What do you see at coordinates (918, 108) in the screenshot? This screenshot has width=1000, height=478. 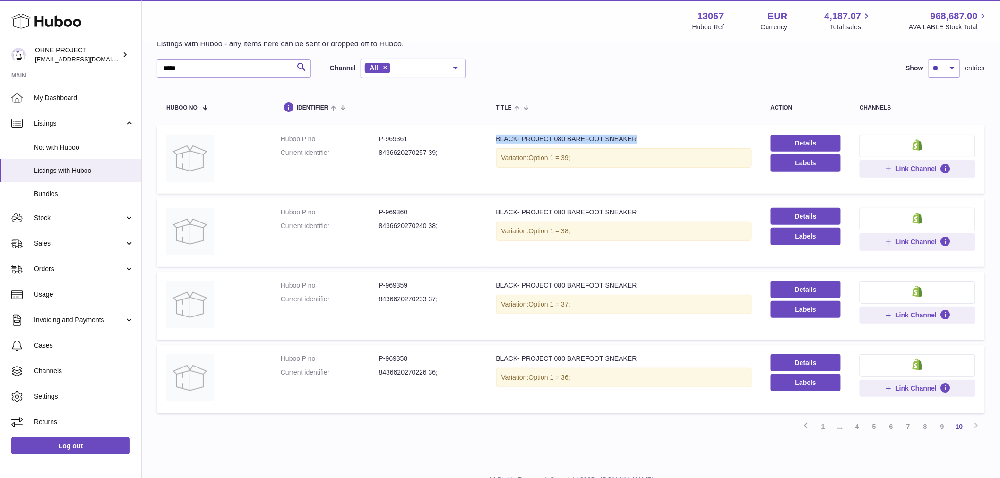 I see `div: channels` at bounding box center [918, 108].